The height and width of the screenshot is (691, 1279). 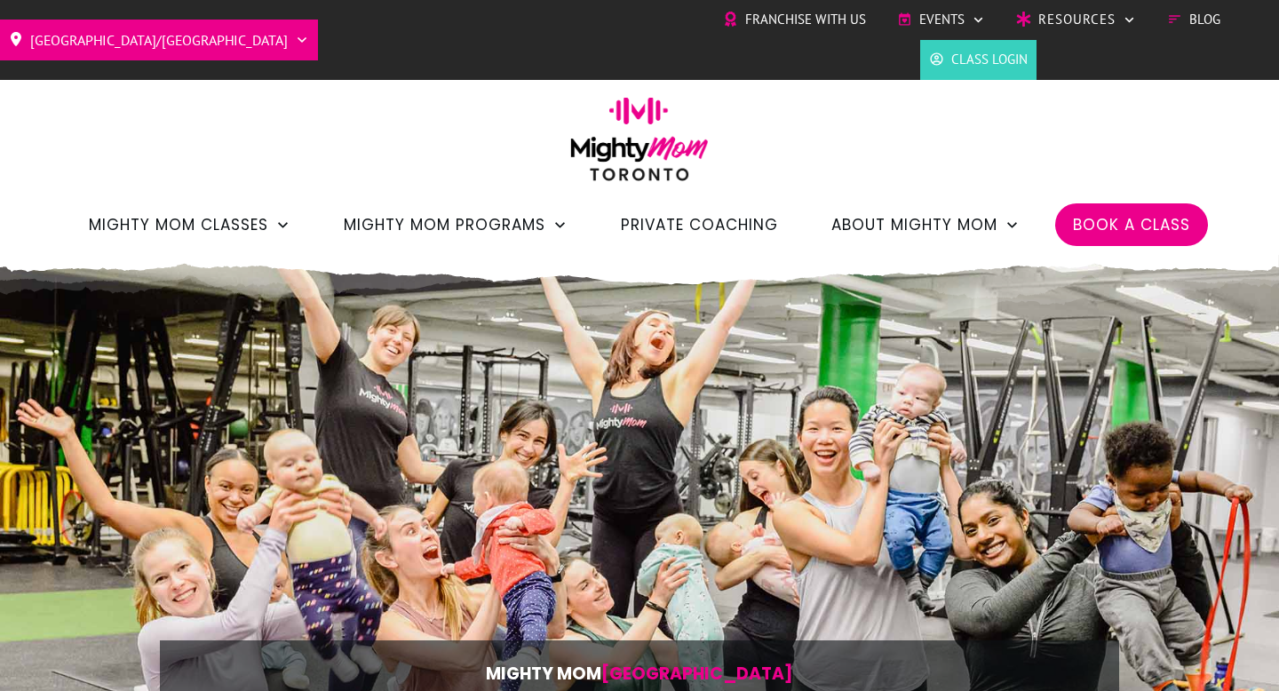 What do you see at coordinates (805, 20) in the screenshot?
I see `span: Franchise with Us` at bounding box center [805, 20].